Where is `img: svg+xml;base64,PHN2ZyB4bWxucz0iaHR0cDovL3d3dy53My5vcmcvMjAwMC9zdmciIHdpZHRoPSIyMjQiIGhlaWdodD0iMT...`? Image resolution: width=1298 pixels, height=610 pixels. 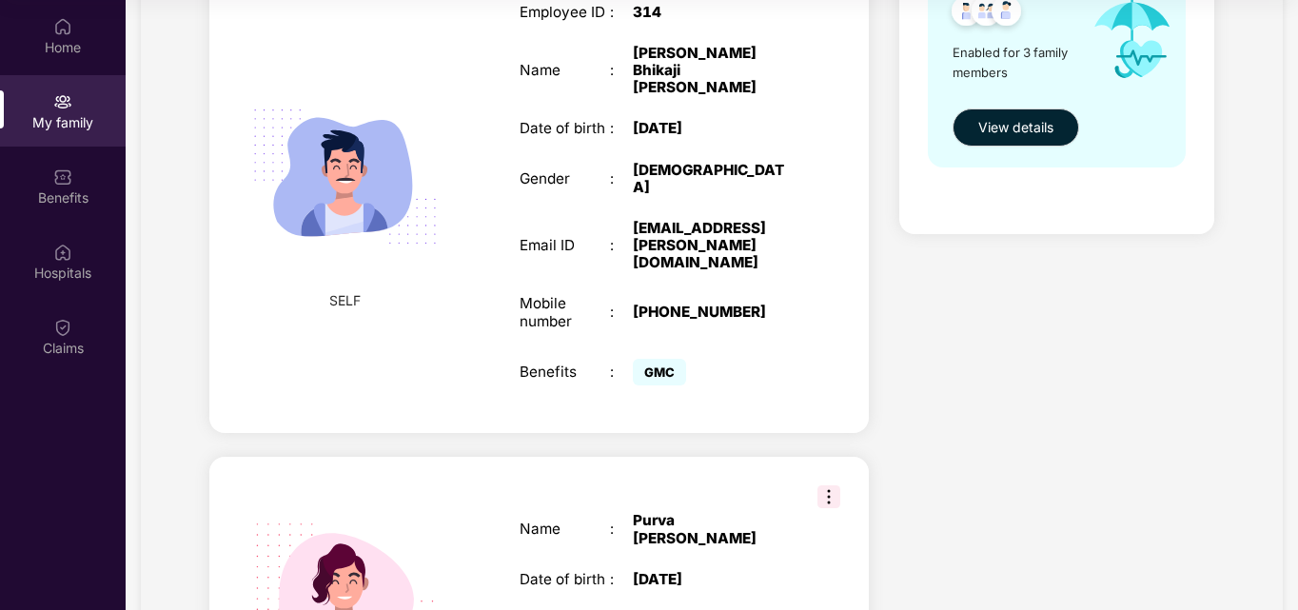 img: svg+xml;base64,PHN2ZyB4bWxucz0iaHR0cDovL3d3dy53My5vcmcvMjAwMC9zdmciIHdpZHRoPSIyMjQiIGhlaWdodD0iMT... is located at coordinates (345, 176).